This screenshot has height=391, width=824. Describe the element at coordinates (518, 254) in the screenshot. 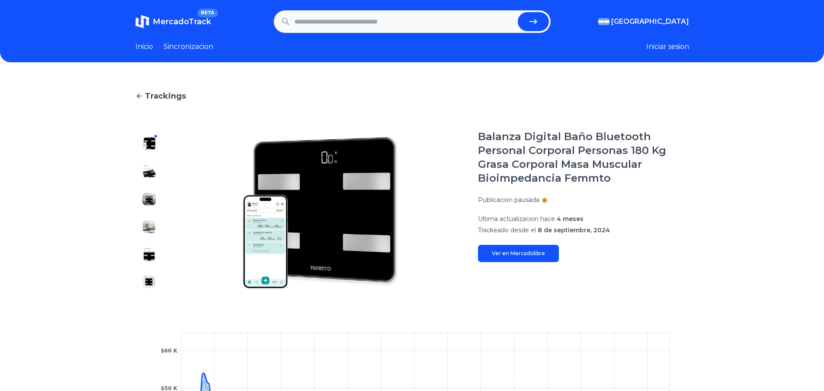

I see `a: Ver en Mercadolibre` at that location.